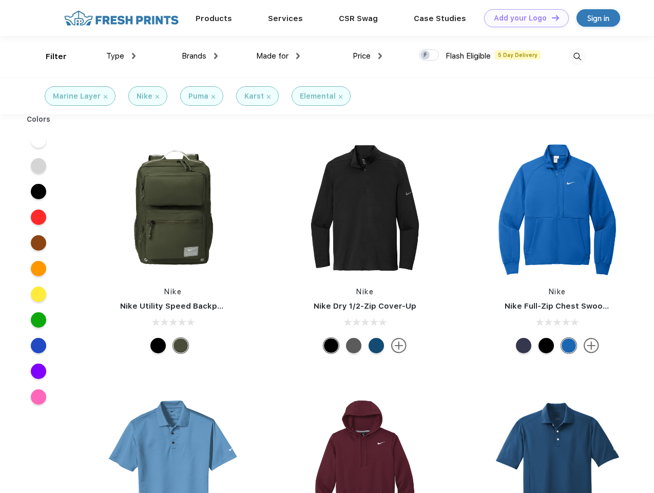 Image resolution: width=654 pixels, height=493 pixels. I want to click on div: Add your Logo, so click(520, 18).